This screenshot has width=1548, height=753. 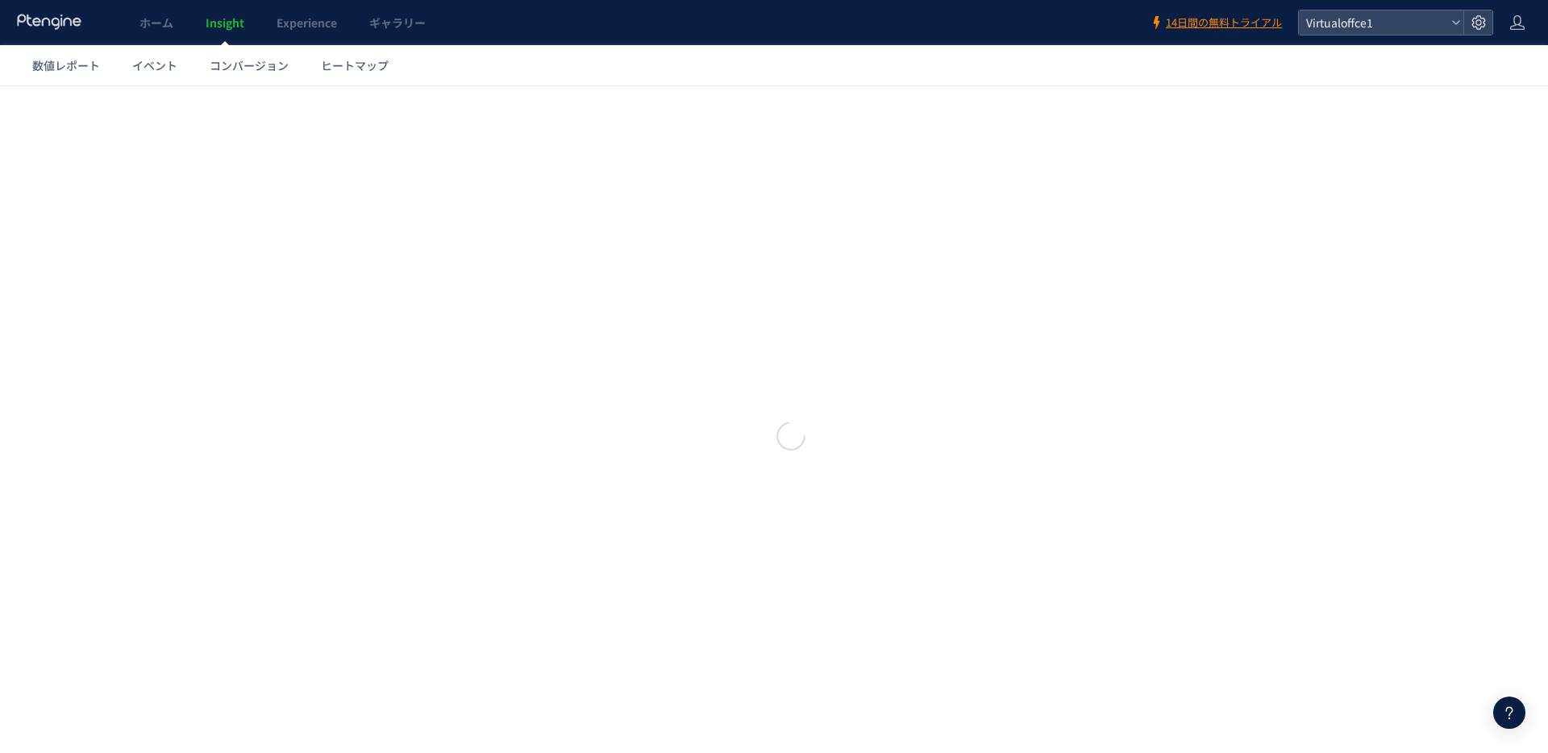 What do you see at coordinates (1224, 23) in the screenshot?
I see `span: 14日間の無料トライアル` at bounding box center [1224, 23].